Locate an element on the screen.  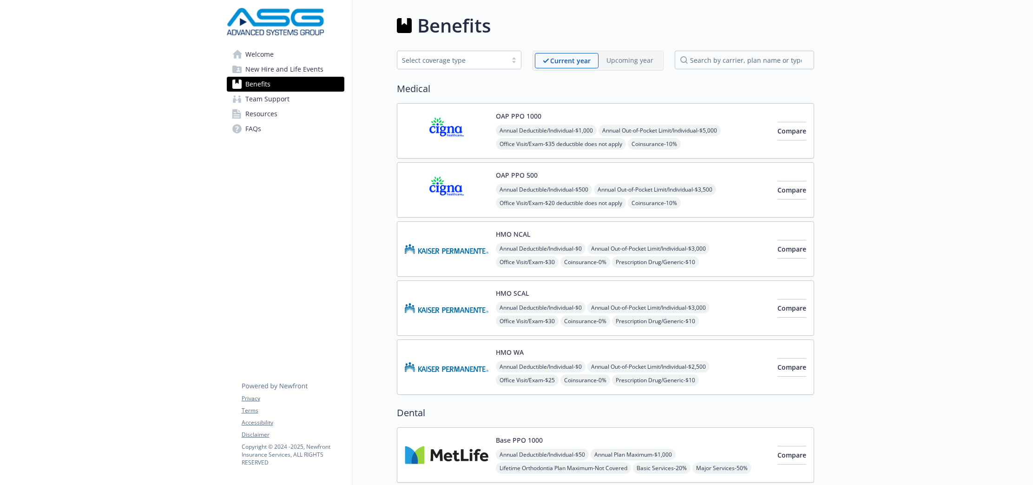
div: Select coverage type is located at coordinates (452, 60).